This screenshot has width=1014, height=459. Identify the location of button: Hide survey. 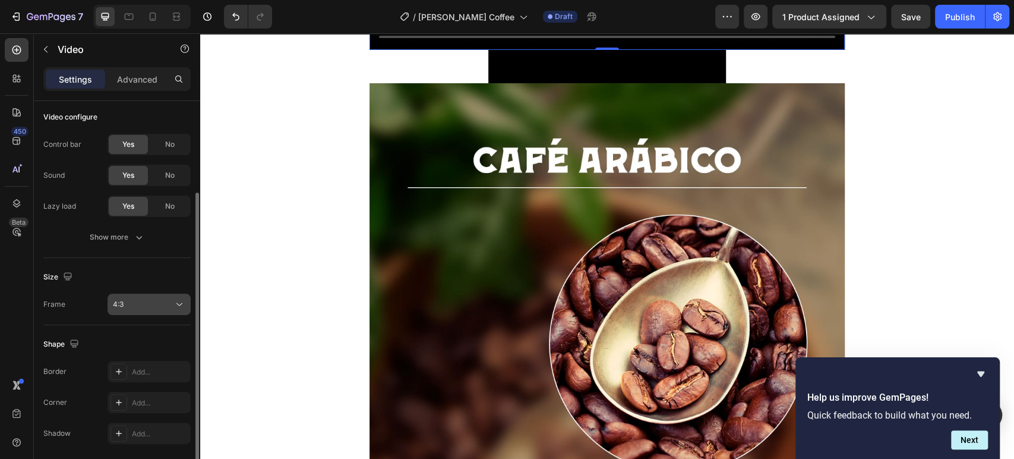
(981, 374).